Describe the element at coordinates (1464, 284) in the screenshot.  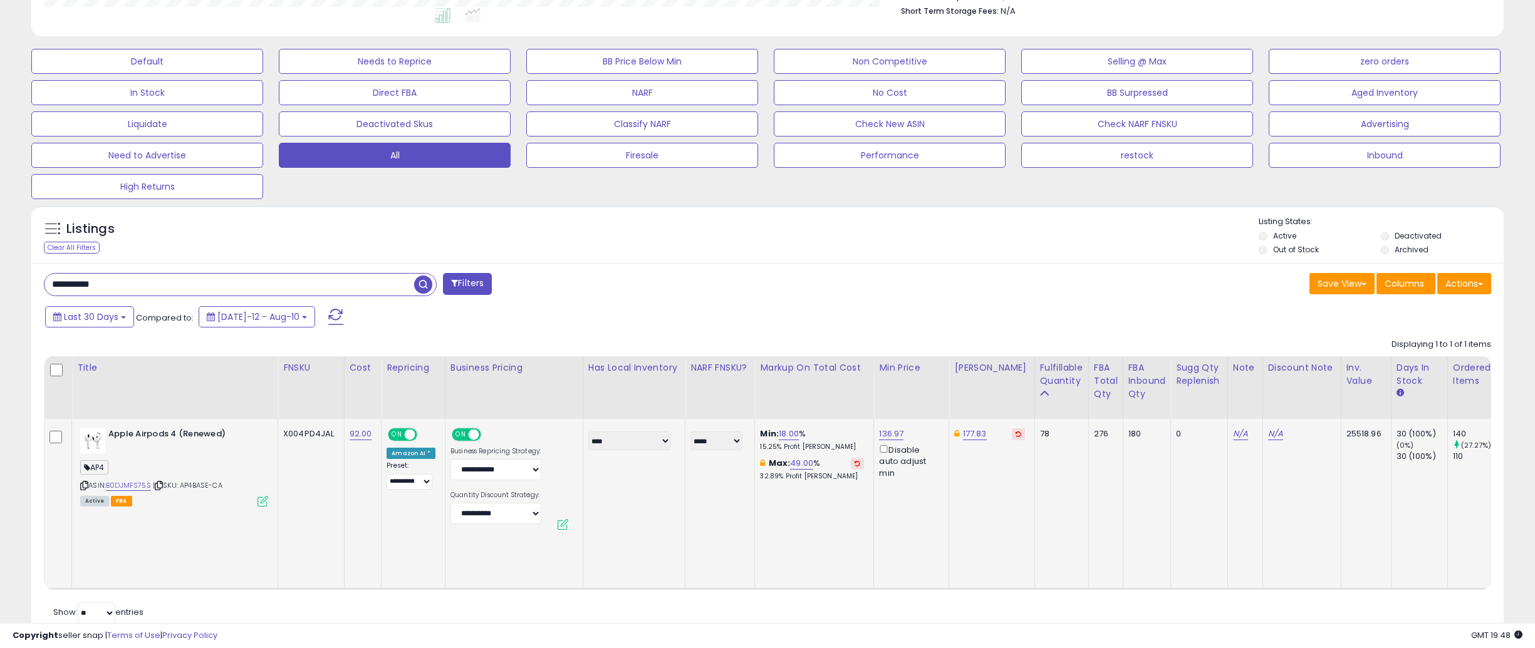
I see `button: Actions` at that location.